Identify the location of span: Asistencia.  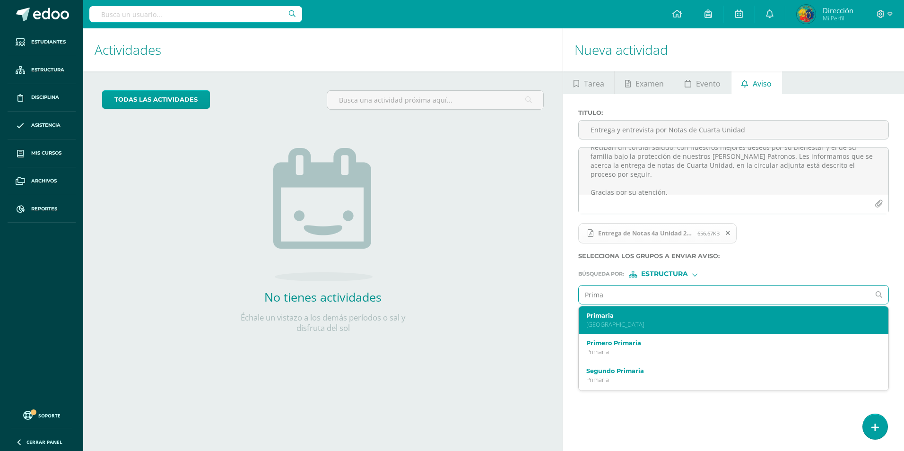
(46, 125).